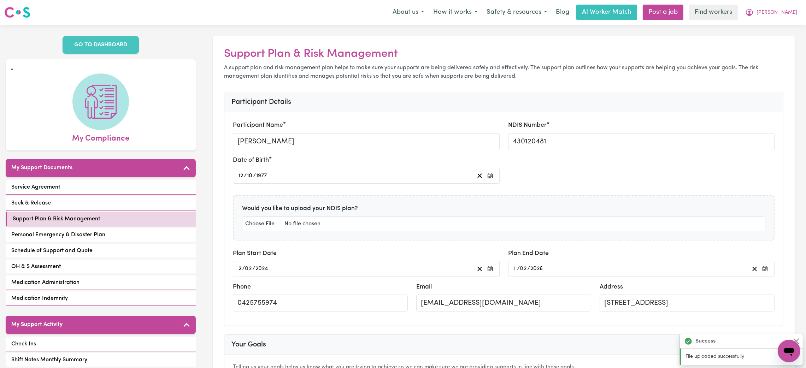  What do you see at coordinates (562, 12) in the screenshot?
I see `a: Blog` at bounding box center [562, 12].